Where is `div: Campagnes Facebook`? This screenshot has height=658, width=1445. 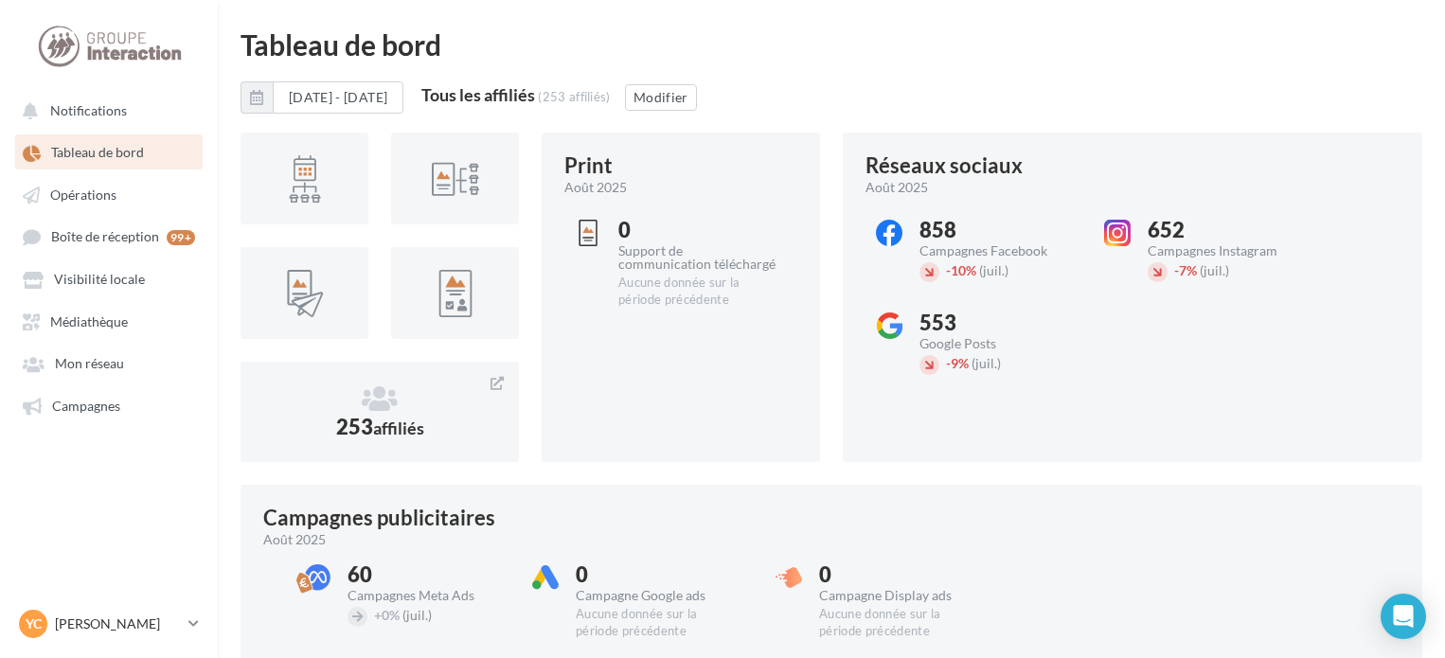 div: Campagnes Facebook is located at coordinates (998, 251).